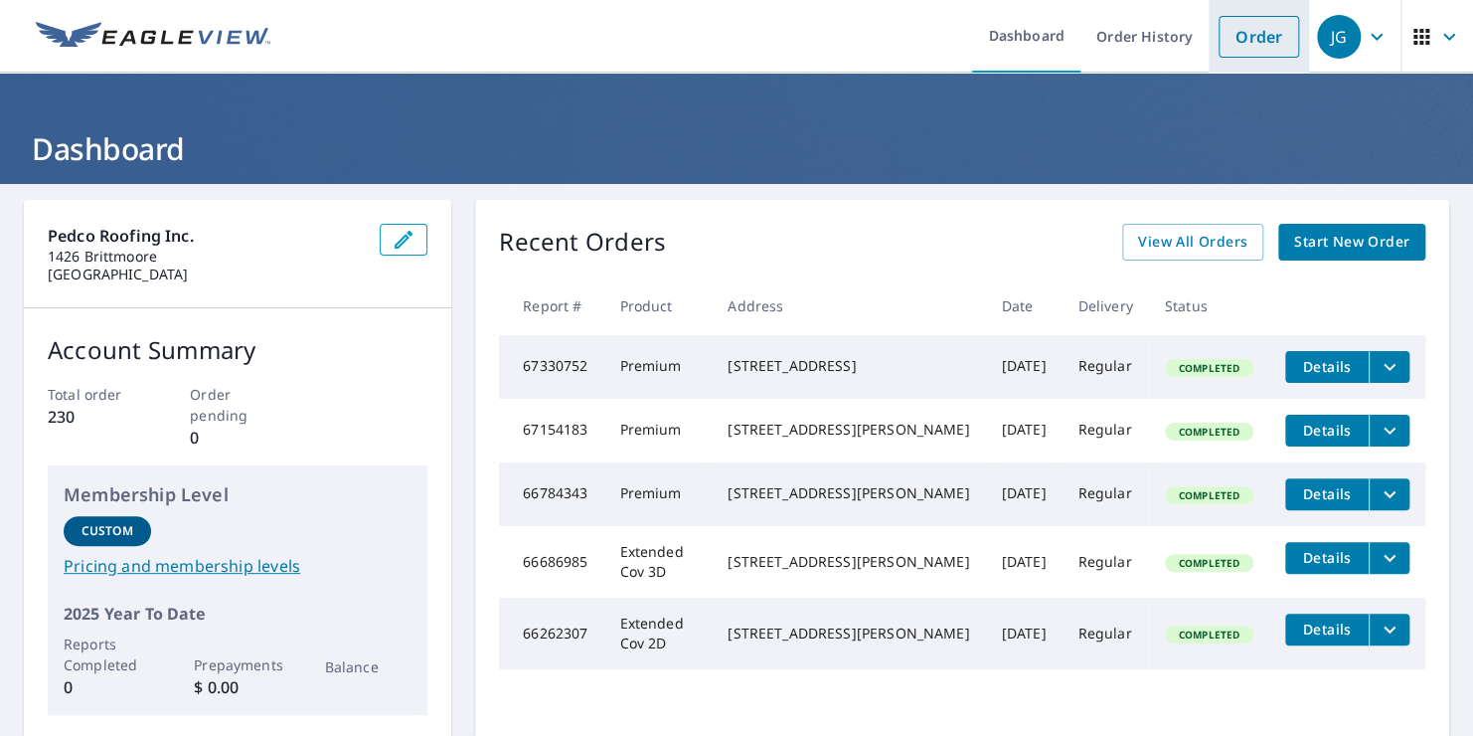 This screenshot has width=1473, height=736. I want to click on button: detailsBtn-66784343, so click(1327, 494).